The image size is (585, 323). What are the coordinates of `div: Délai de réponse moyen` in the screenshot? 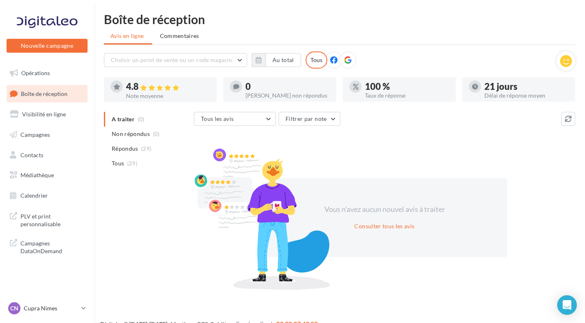 It's located at (526, 96).